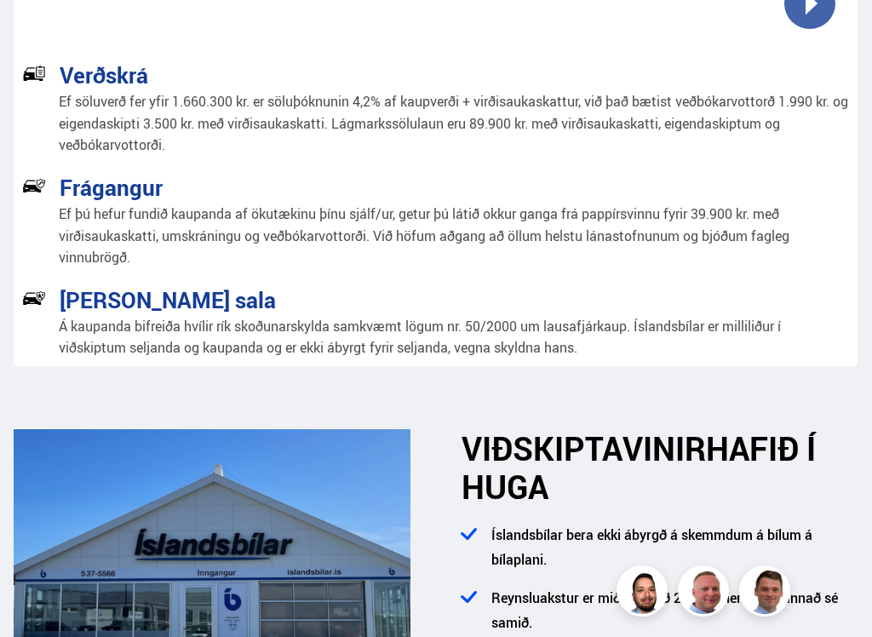 The height and width of the screenshot is (637, 872). What do you see at coordinates (660, 467) in the screenshot?
I see `h2: HAFIÐ Í HUGA` at bounding box center [660, 467].